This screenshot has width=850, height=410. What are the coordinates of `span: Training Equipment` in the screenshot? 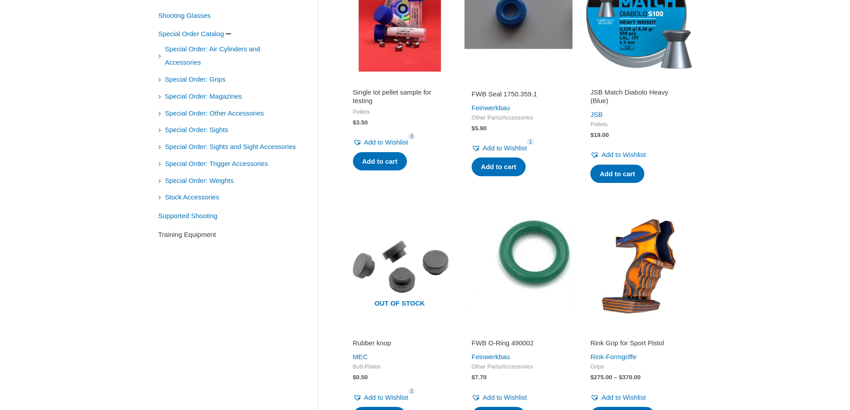 It's located at (187, 235).